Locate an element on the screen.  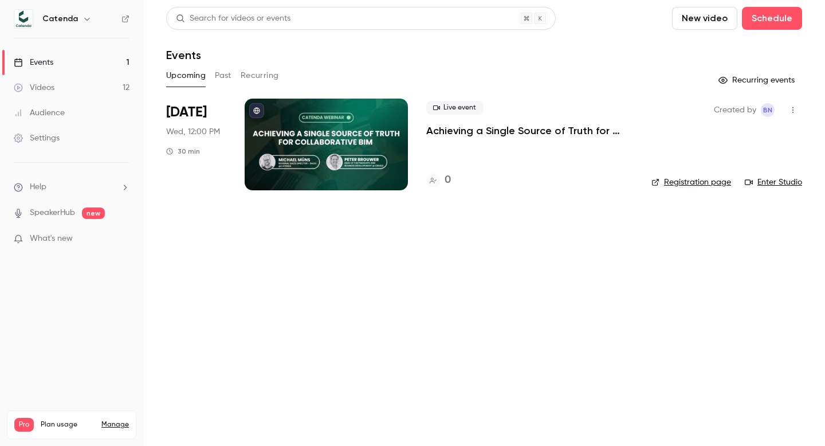
li: help-dropdown-opener is located at coordinates (72, 187).